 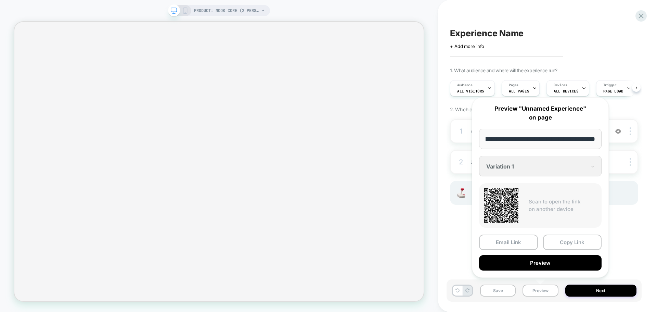 What do you see at coordinates (487, 33) in the screenshot?
I see `span: Experience Name` at bounding box center [487, 33].